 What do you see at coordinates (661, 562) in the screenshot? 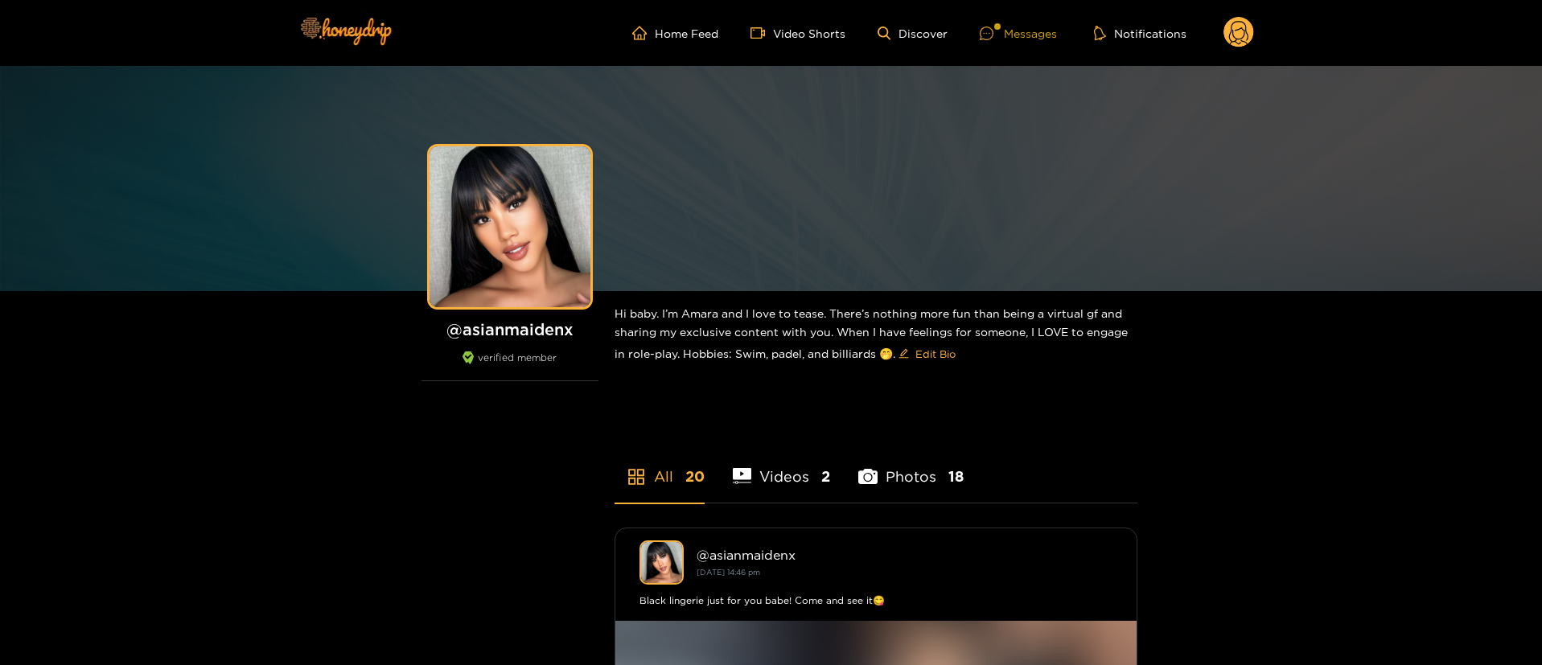
I see `img: asianmaidenx` at bounding box center [661, 562].